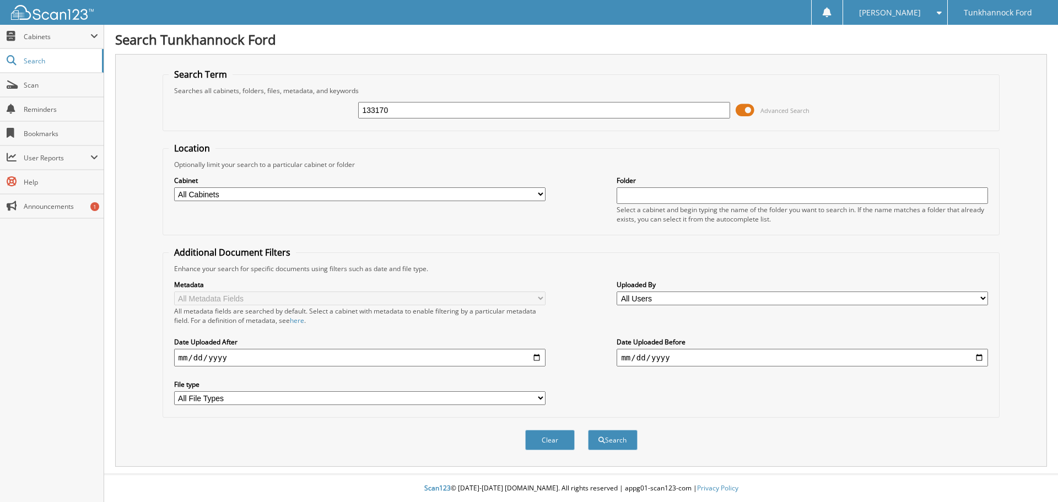  Describe the element at coordinates (297, 320) in the screenshot. I see `a: here` at that location.